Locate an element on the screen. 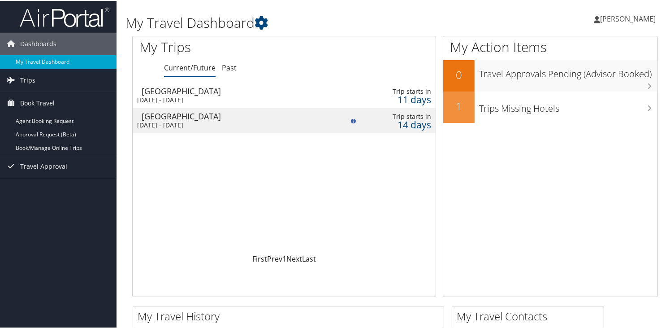 The image size is (670, 328). h2: 1 is located at coordinates (459, 105).